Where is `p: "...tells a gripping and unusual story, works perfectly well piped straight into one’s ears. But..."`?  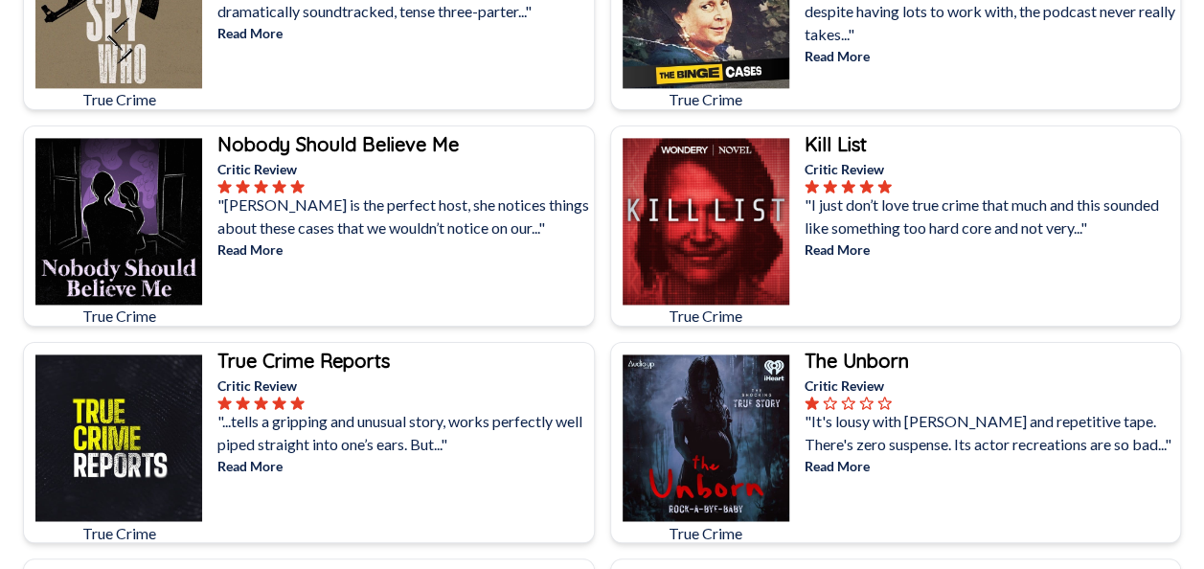
p: "...tells a gripping and unusual story, works perfectly well piped straight into one’s ears. But..." is located at coordinates (403, 433).